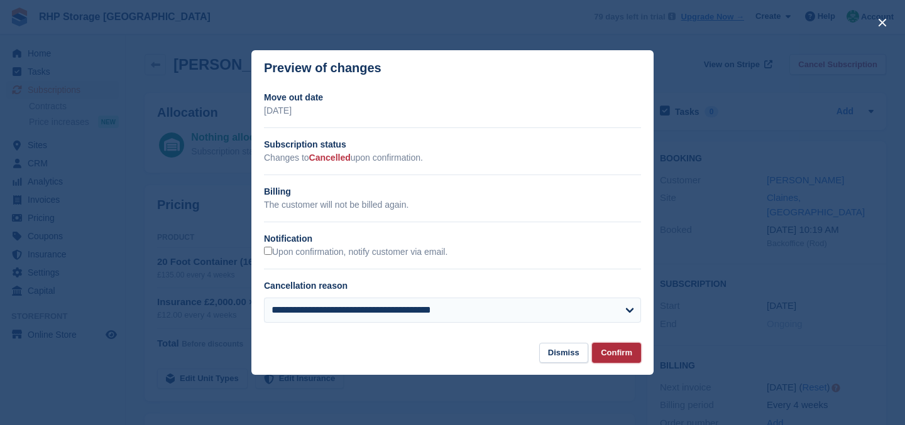 The width and height of the screenshot is (905, 425). I want to click on button: Confirm, so click(616, 353).